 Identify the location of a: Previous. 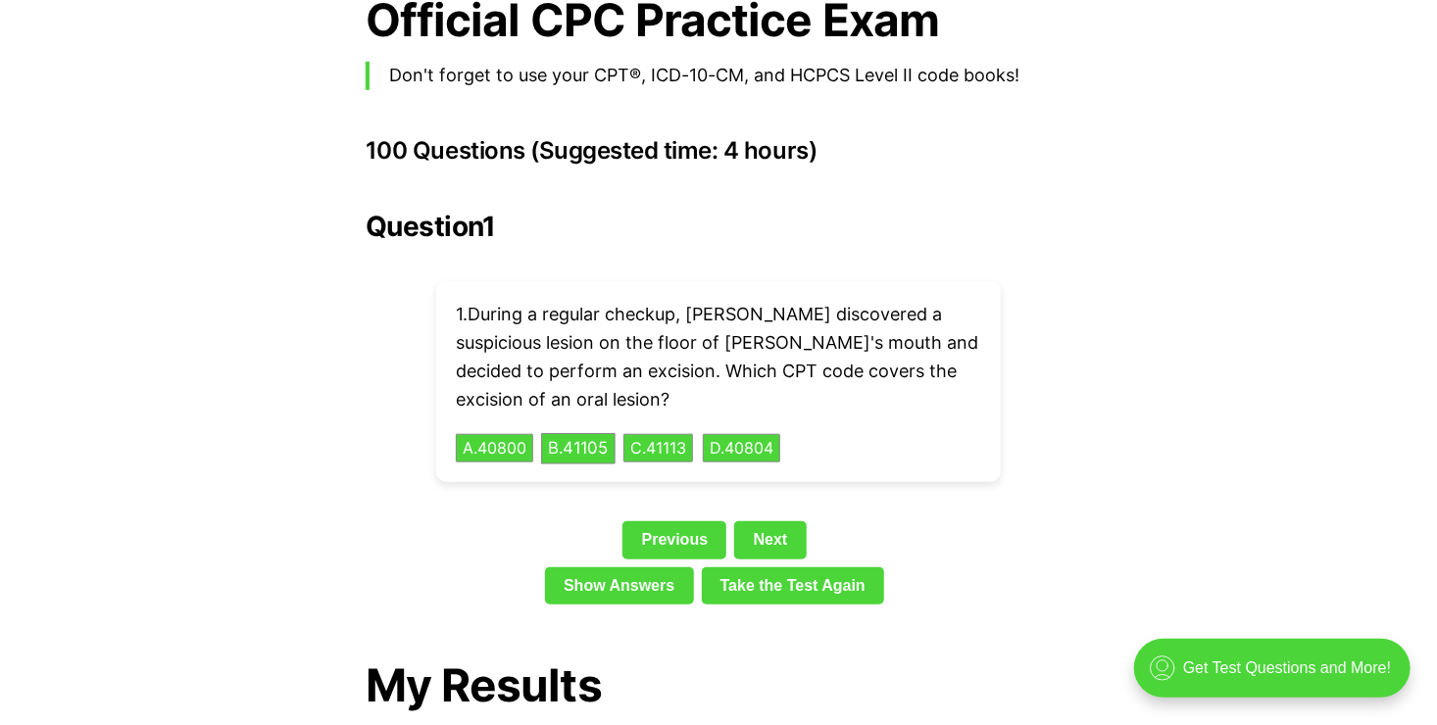
(674, 540).